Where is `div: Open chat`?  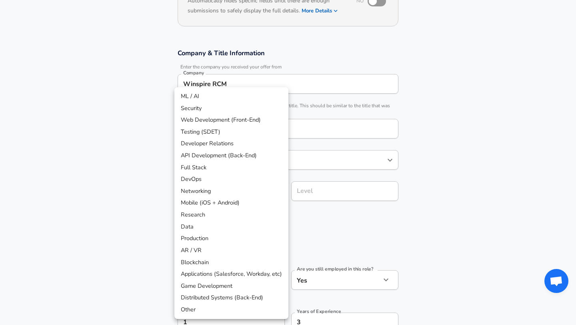
div: Open chat is located at coordinates (556, 281).